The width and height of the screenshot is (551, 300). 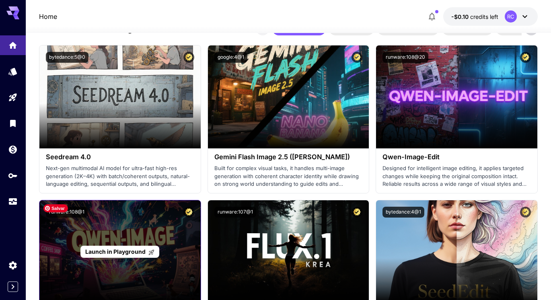 What do you see at coordinates (231, 57) in the screenshot?
I see `button: google:4@1` at bounding box center [231, 57].